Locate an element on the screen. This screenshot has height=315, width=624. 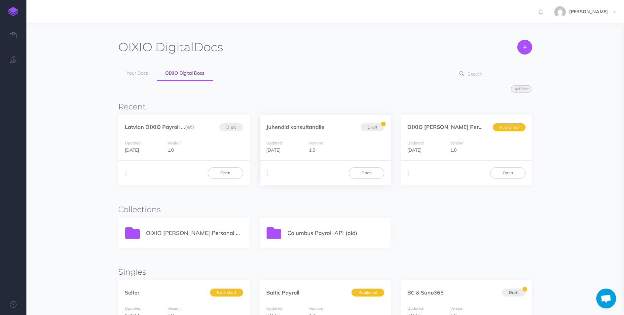
span: OIXIO Digital is located at coordinates (156, 47).